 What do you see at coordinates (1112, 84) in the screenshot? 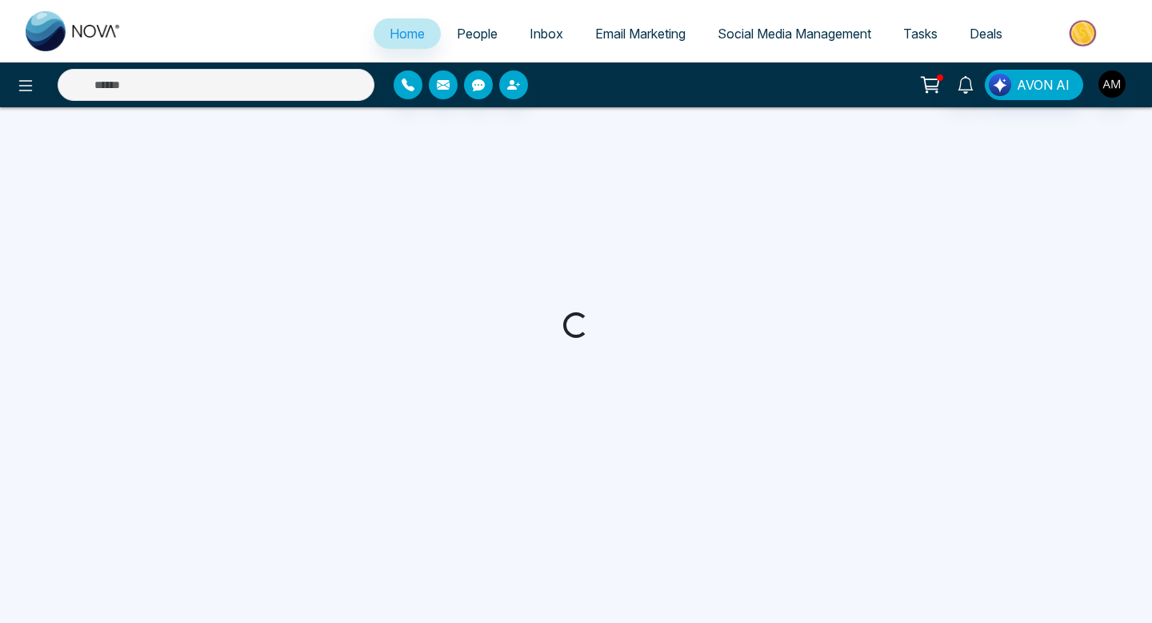
I see `img: User Avatar` at bounding box center [1112, 84].